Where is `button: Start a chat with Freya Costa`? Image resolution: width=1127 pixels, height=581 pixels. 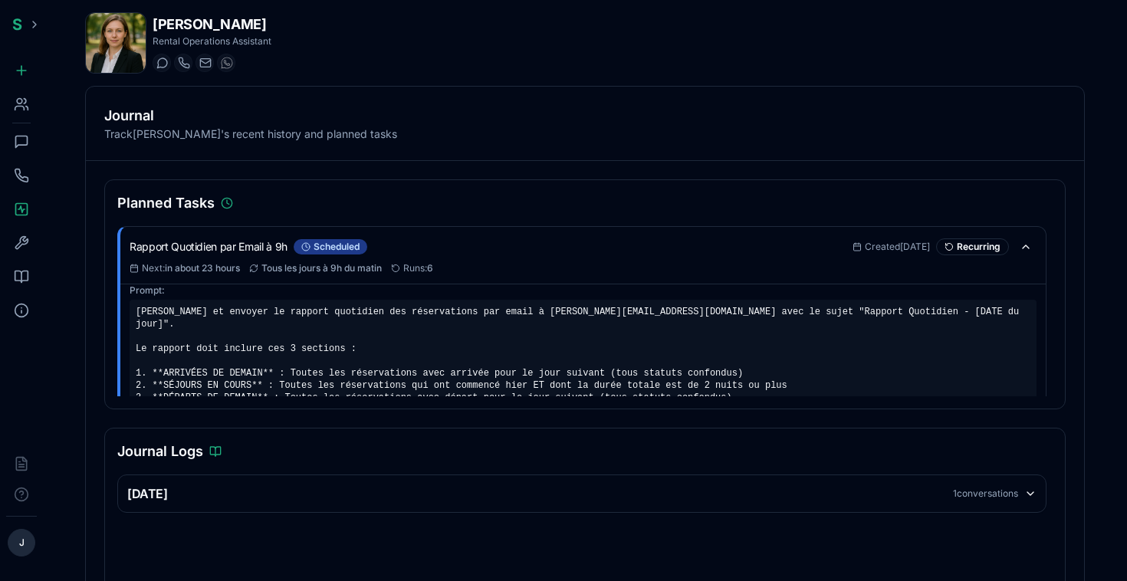 button: Start a chat with Freya Costa is located at coordinates (162, 63).